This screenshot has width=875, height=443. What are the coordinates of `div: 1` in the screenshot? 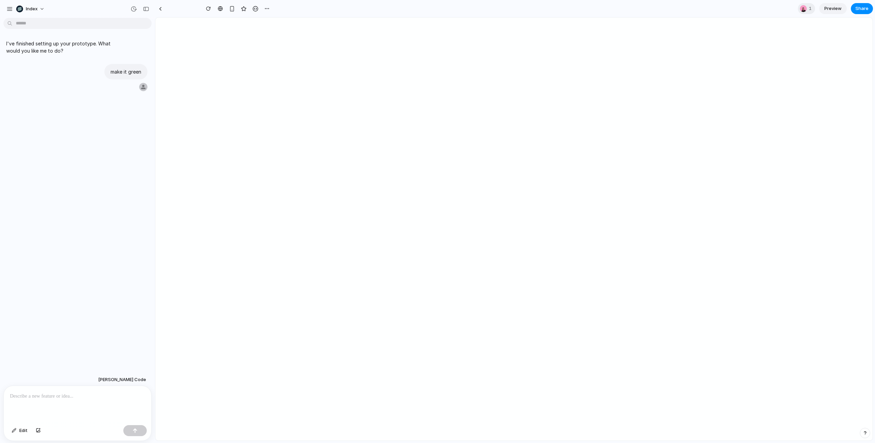 It's located at (806, 9).